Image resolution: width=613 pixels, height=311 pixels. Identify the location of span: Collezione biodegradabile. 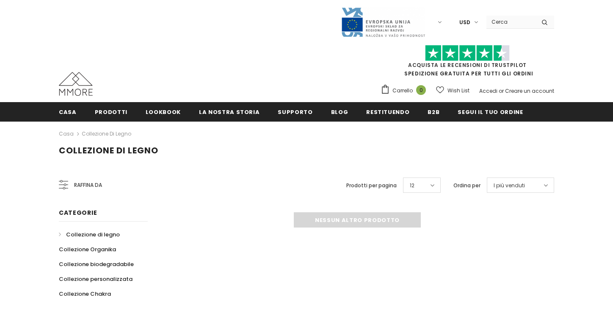
(96, 264).